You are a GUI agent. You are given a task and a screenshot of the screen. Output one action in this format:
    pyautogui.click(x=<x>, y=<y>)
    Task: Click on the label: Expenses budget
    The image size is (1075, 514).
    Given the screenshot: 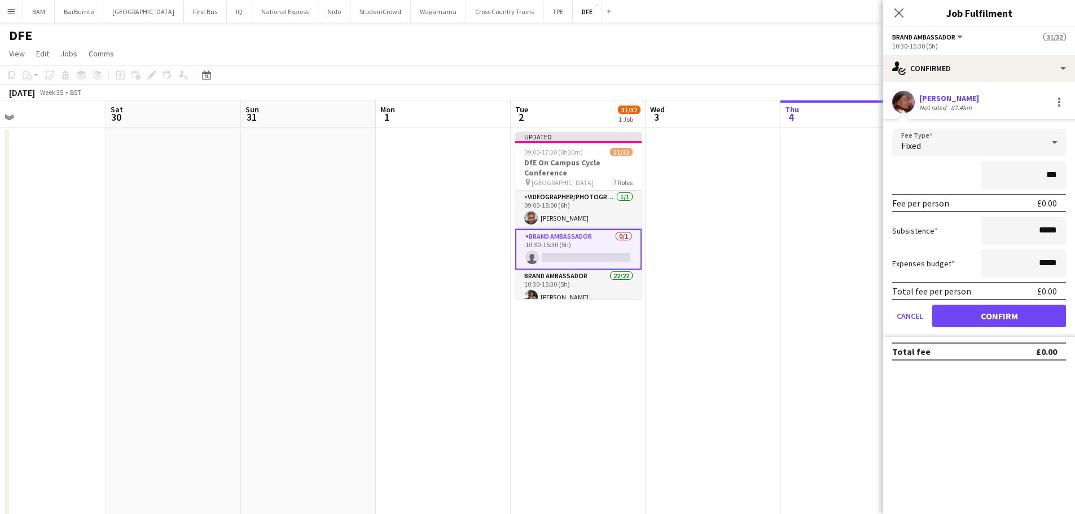 What is the action you would take?
    pyautogui.click(x=923, y=263)
    